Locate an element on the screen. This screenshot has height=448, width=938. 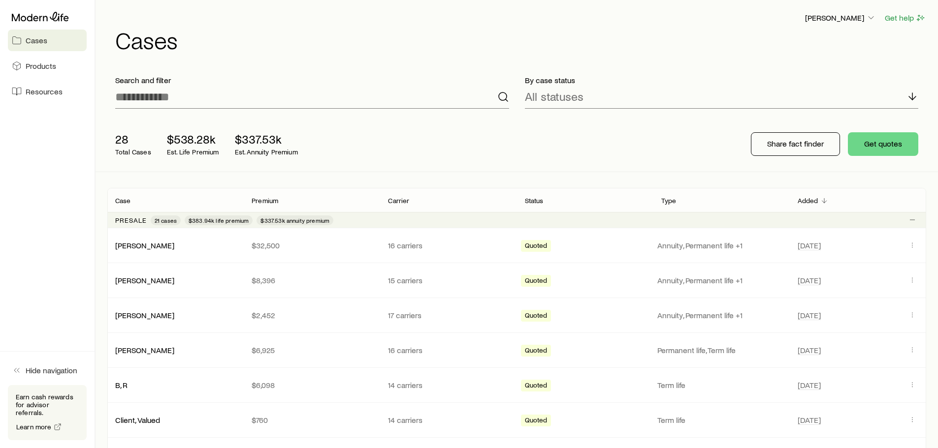
p: Added is located at coordinates (808, 201).